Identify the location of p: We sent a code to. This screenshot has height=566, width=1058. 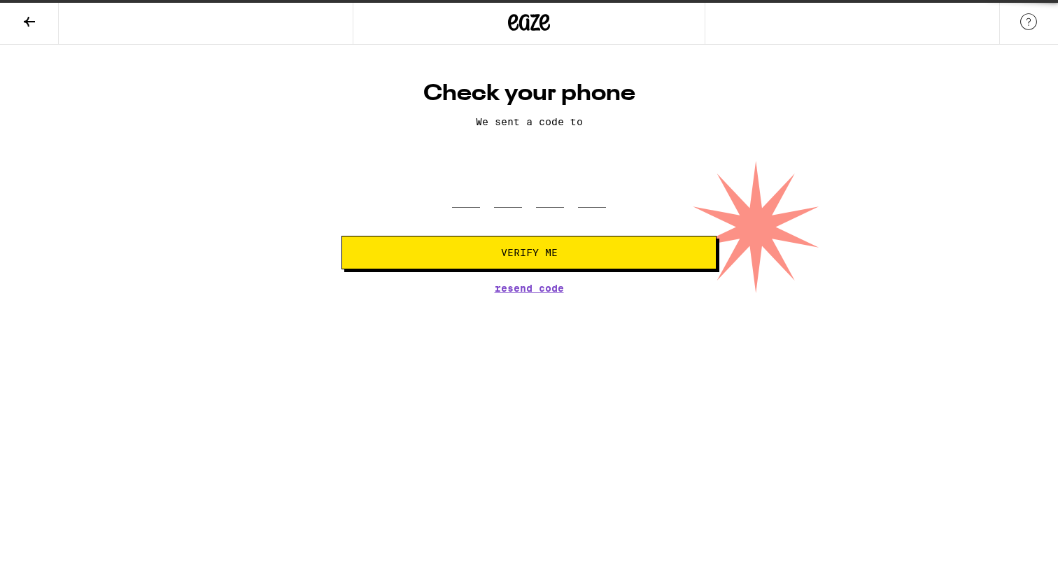
(529, 122).